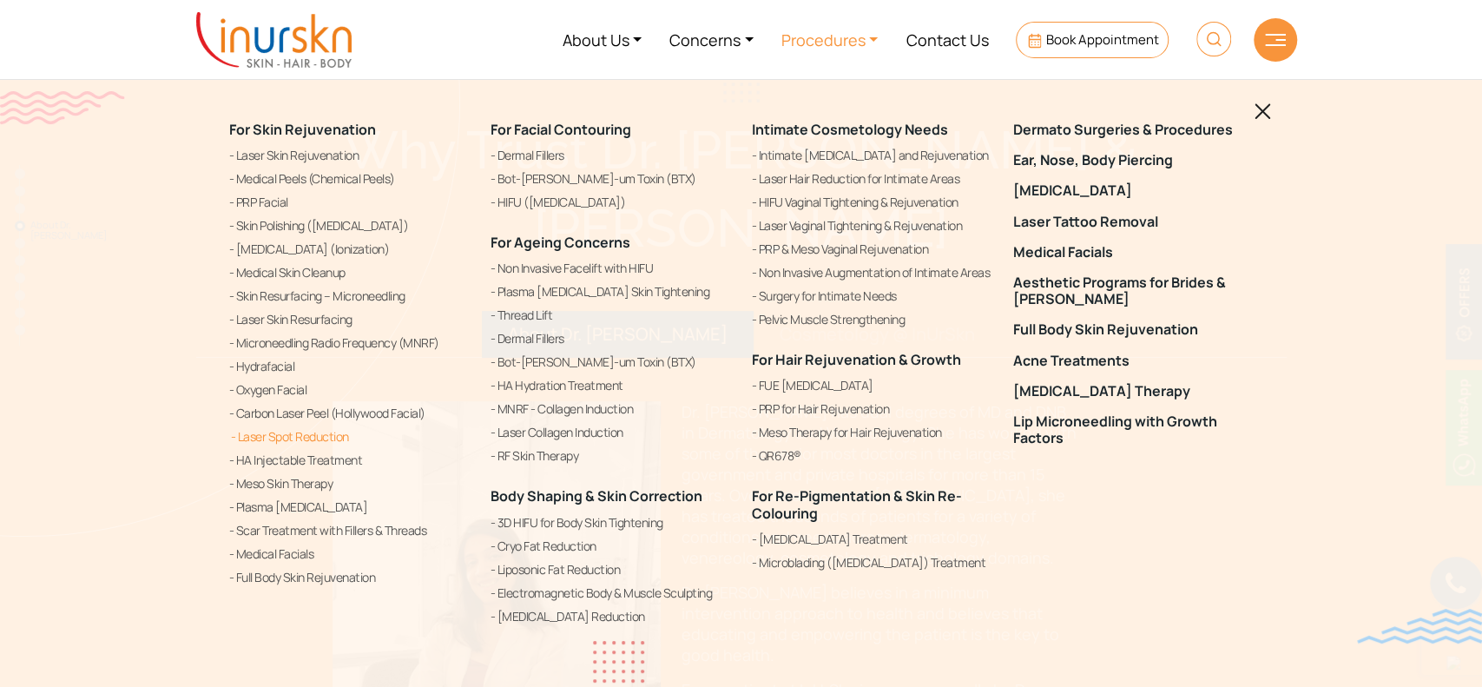  What do you see at coordinates (610, 315) in the screenshot?
I see `a: Thread Lift` at bounding box center [610, 315].